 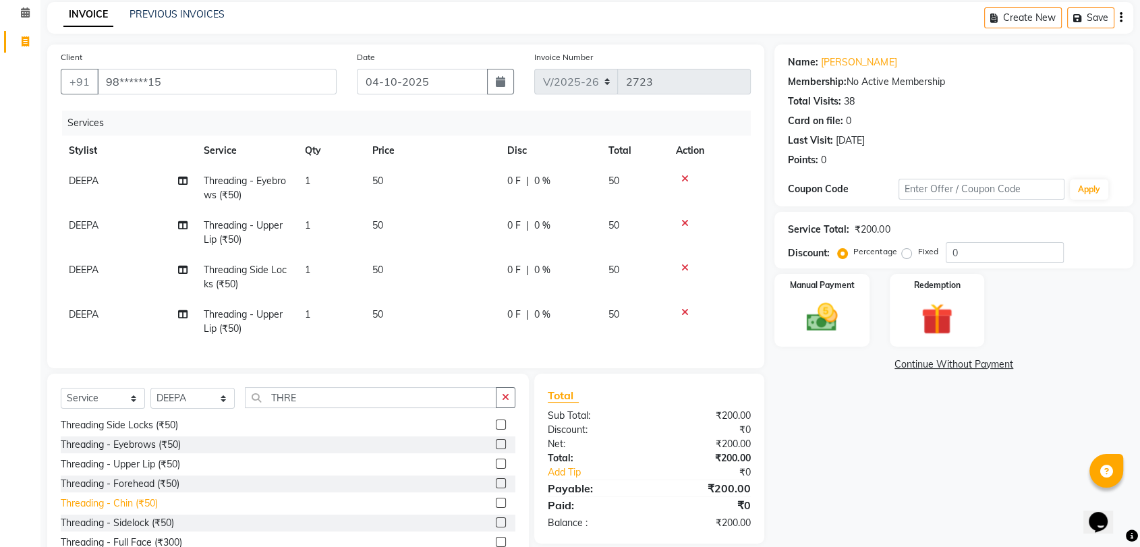 What do you see at coordinates (594, 488) in the screenshot?
I see `div: Payable:` at bounding box center [594, 488].